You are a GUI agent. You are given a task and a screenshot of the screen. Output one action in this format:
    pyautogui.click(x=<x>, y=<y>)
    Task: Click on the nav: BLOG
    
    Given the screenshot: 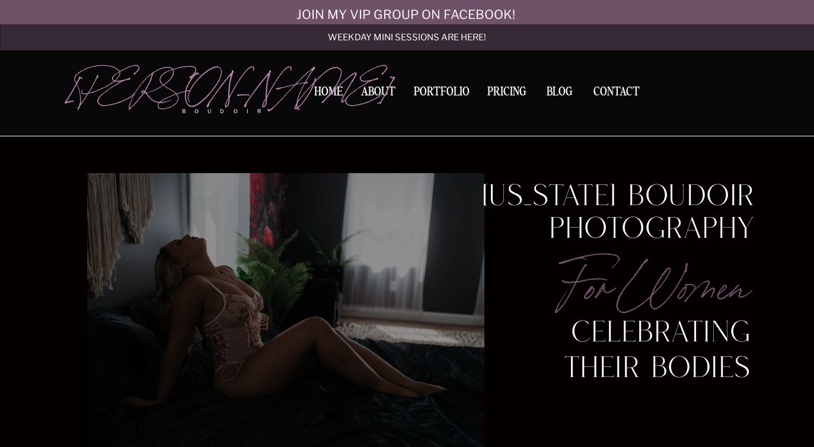 What is the action you would take?
    pyautogui.click(x=560, y=91)
    